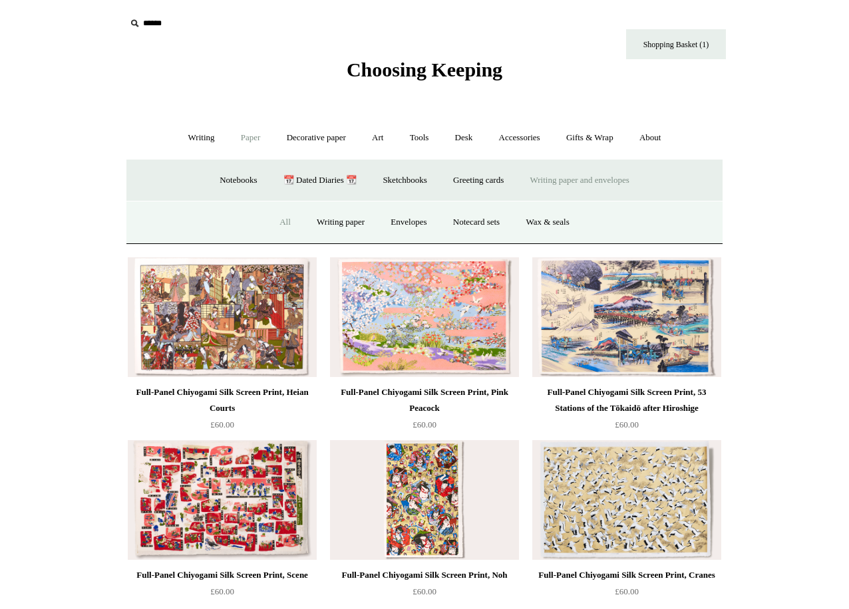 The width and height of the screenshot is (849, 609). What do you see at coordinates (222, 317) in the screenshot?
I see `a: Full-Panel Chiyogami Silk Screen Print, Heian Courts Full-Panel Chiyogami Silk Screen Print, Heia...` at bounding box center [222, 317].